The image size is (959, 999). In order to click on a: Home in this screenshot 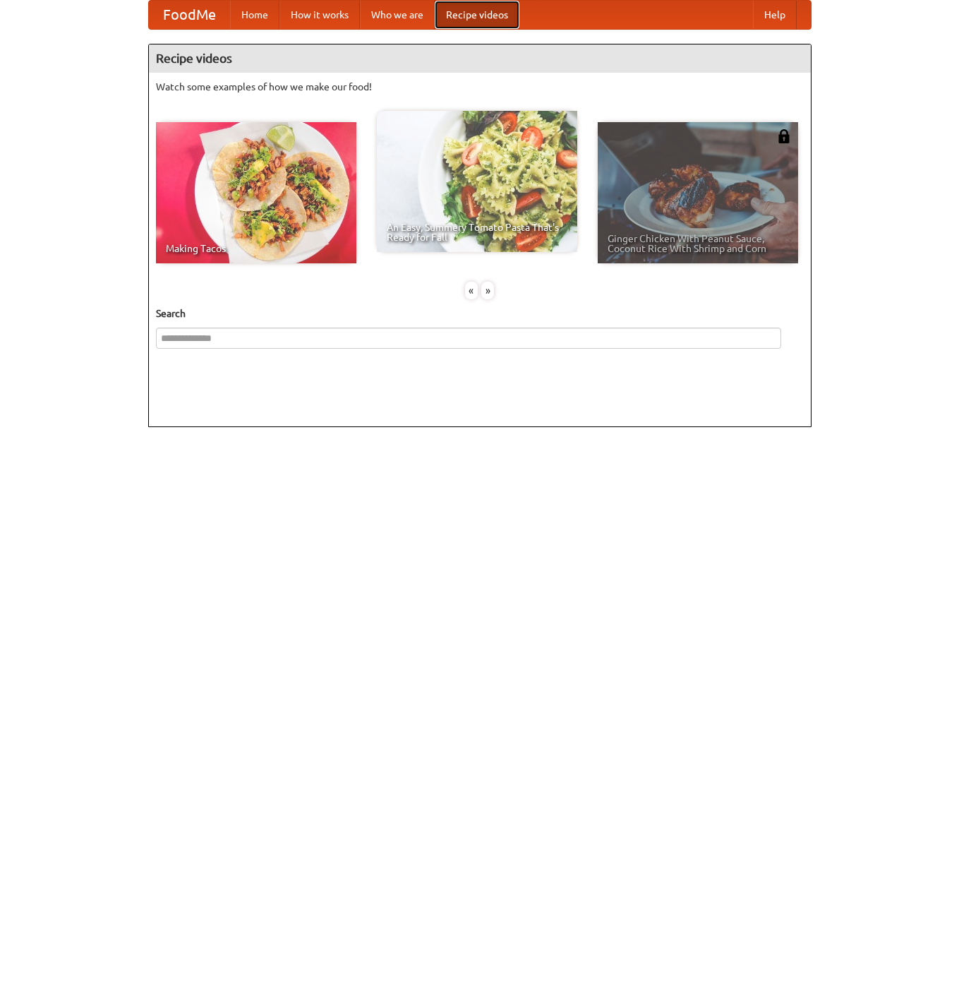, I will do `click(255, 15)`.